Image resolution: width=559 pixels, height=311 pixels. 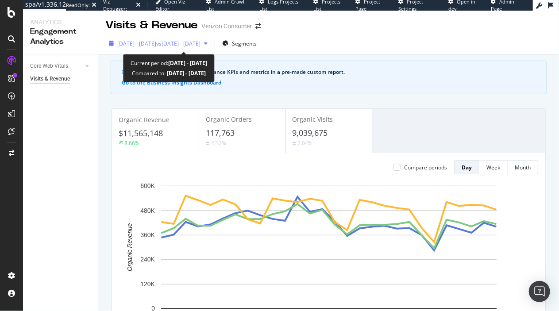 What do you see at coordinates (258, 26) in the screenshot?
I see `div: arrow-right-arrow-left` at bounding box center [258, 26].